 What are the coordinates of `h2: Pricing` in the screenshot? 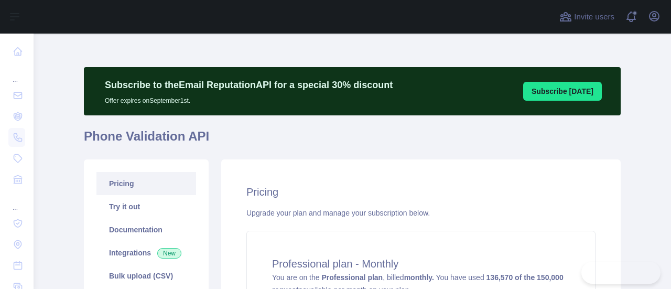 It's located at (421, 192).